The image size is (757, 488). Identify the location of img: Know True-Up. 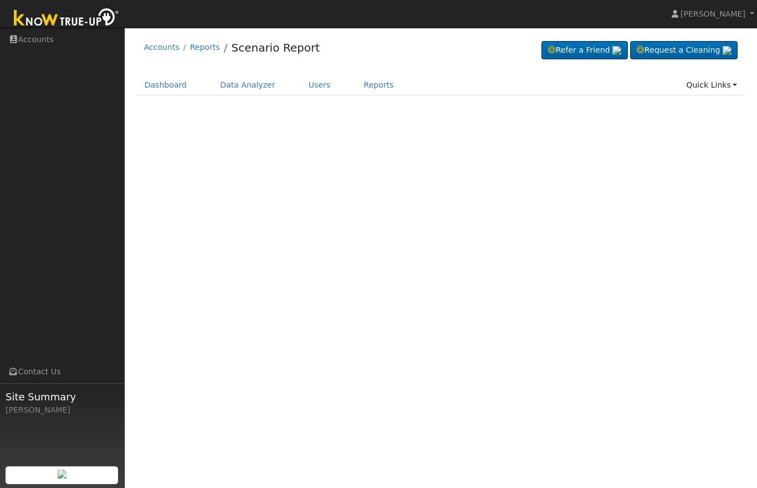
(66, 18).